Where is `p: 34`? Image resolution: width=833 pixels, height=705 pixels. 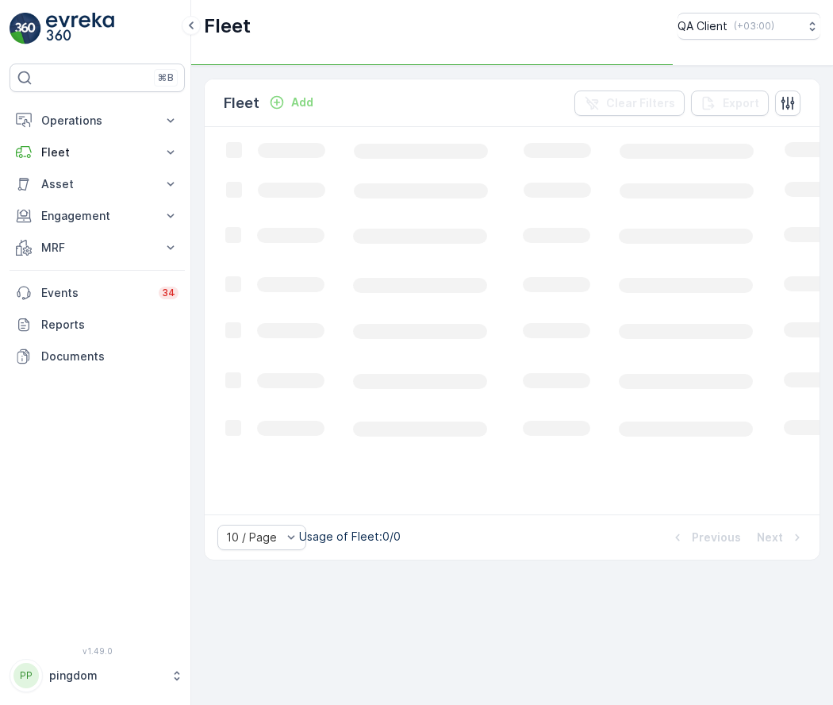 p: 34 is located at coordinates (168, 293).